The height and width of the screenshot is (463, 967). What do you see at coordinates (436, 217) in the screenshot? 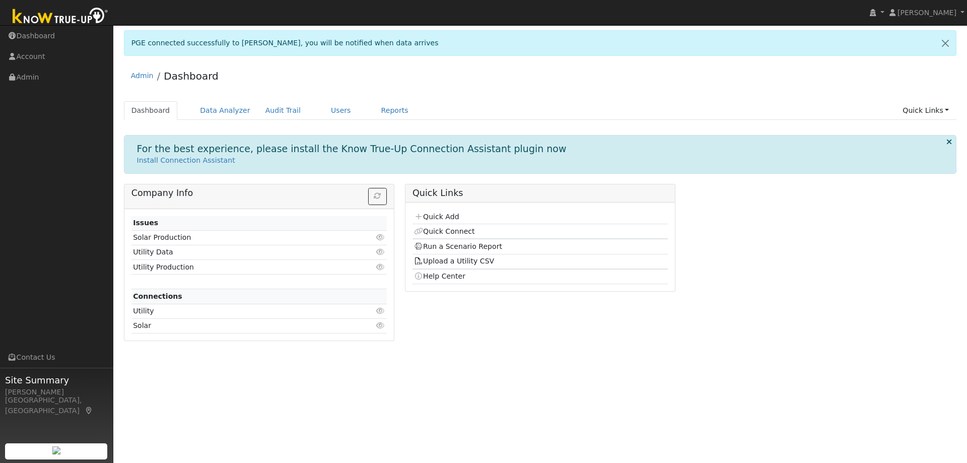
I see `a: Quick Add` at bounding box center [436, 217].